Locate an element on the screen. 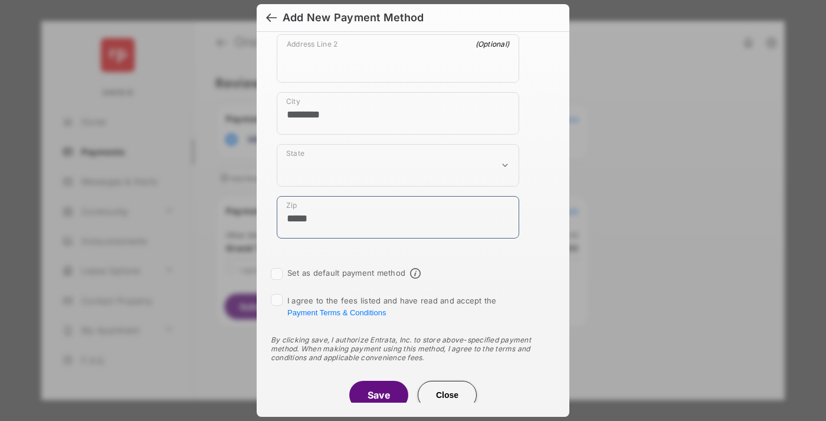 This screenshot has height=421, width=826. div: payment_method_screening[postal_addresses][administrativeArea] is located at coordinates (398, 165).